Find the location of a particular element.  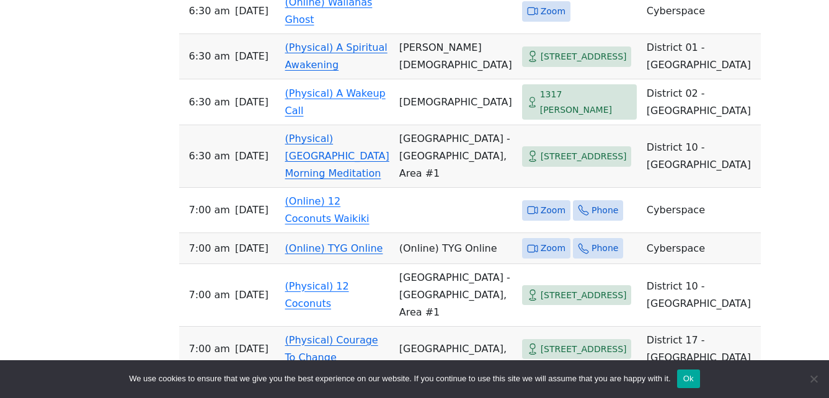

span: No is located at coordinates (813, 379).